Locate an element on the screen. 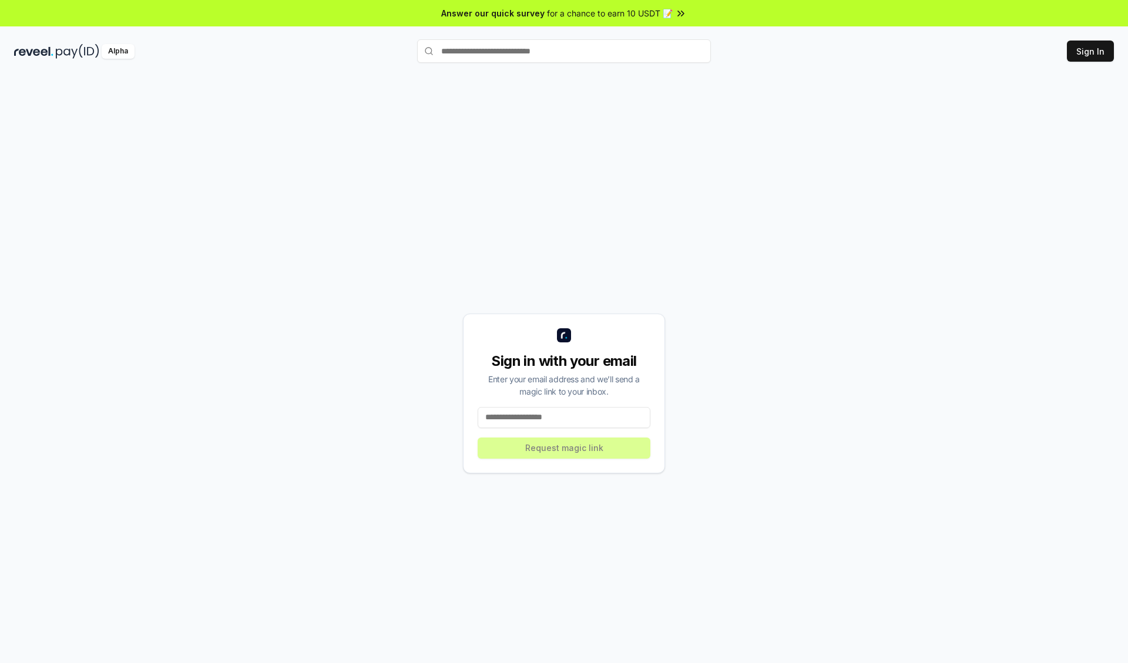  span: for a chance to earn 10 USDT 📝 is located at coordinates (610, 13).